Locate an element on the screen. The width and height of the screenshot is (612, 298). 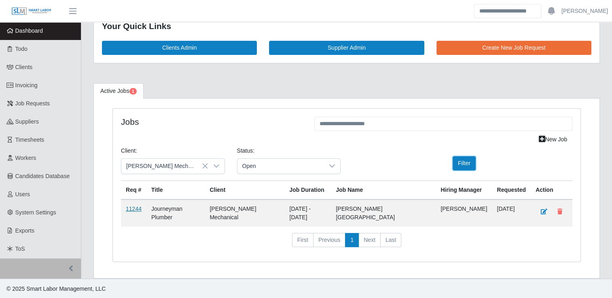
th: Requested is located at coordinates (511, 190).